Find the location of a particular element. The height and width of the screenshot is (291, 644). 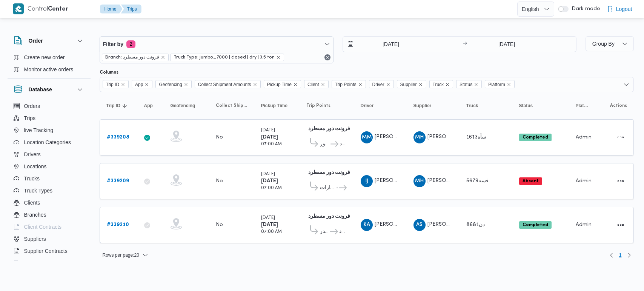

div: Ibrahem Jabril Muhammad Ahmad Jmuaah is located at coordinates (367, 181).